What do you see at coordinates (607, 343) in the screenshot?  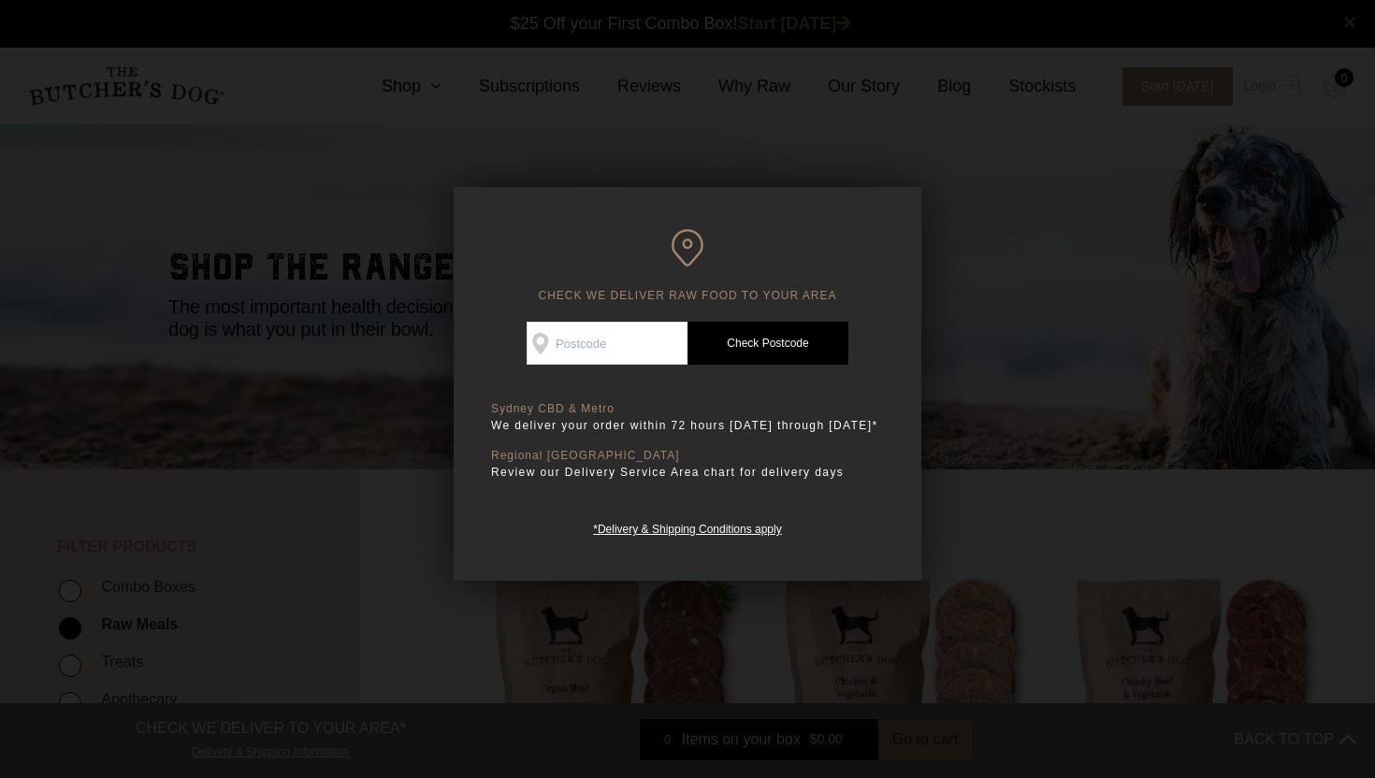 I see `input: Postcode` at bounding box center [607, 343].